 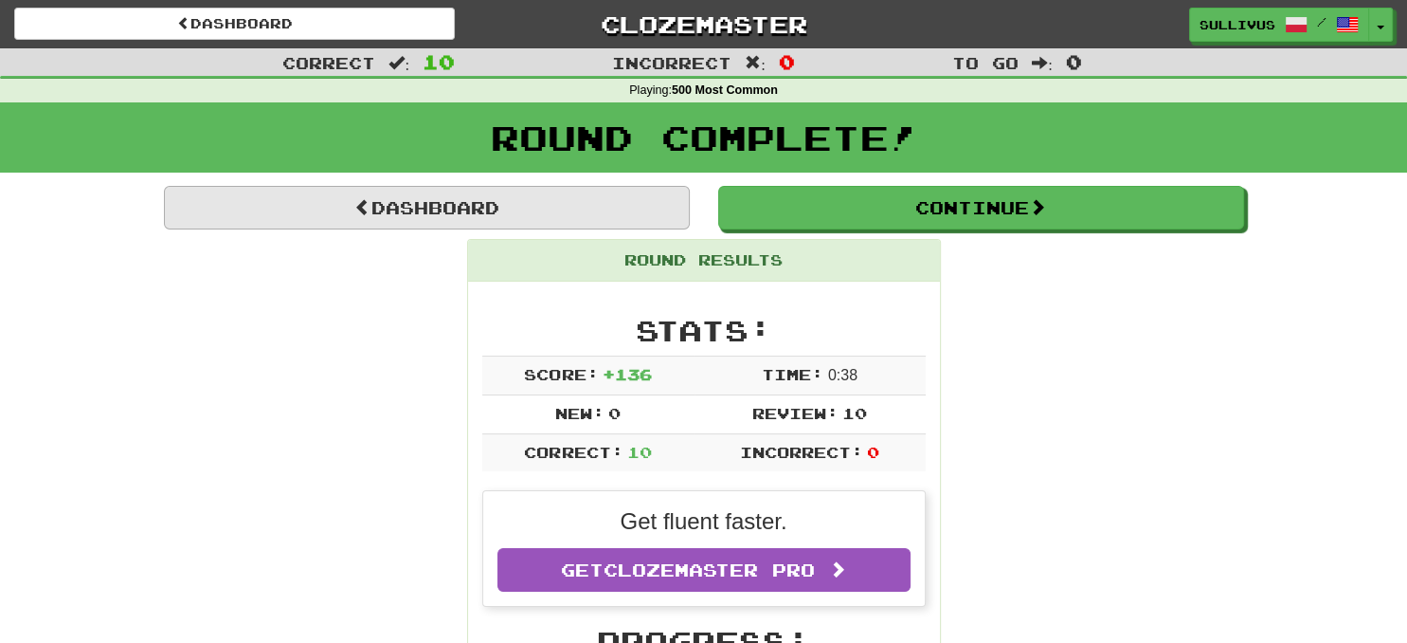 I want to click on span: Clozemaster Pro, so click(x=709, y=570).